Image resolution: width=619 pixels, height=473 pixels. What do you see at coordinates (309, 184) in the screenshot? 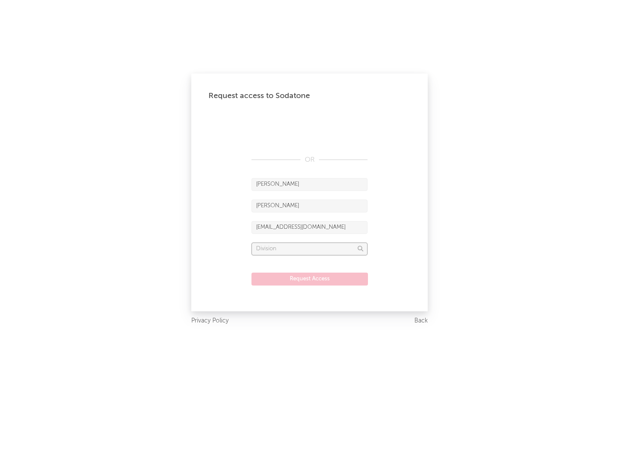
I see `input: First Name` at bounding box center [309, 184].